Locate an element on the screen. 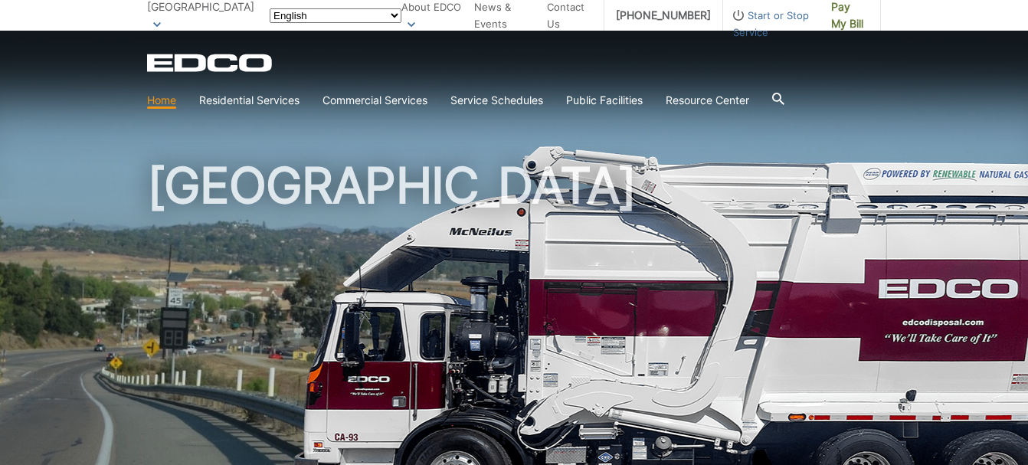 The width and height of the screenshot is (1028, 465). a: Home is located at coordinates (162, 100).